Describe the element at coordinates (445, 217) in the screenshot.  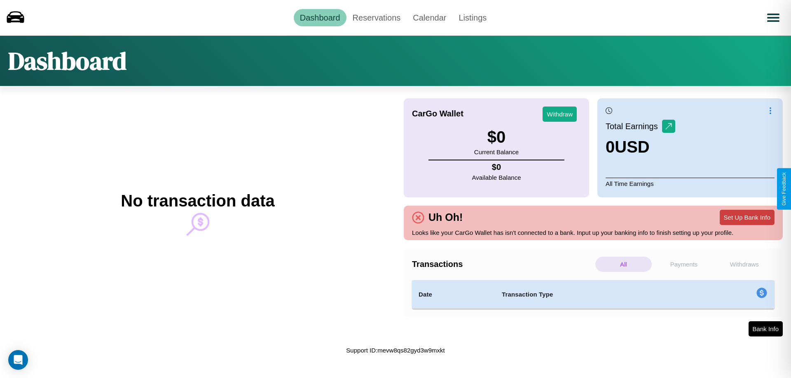
I see `h4: Uh Oh!` at that location.